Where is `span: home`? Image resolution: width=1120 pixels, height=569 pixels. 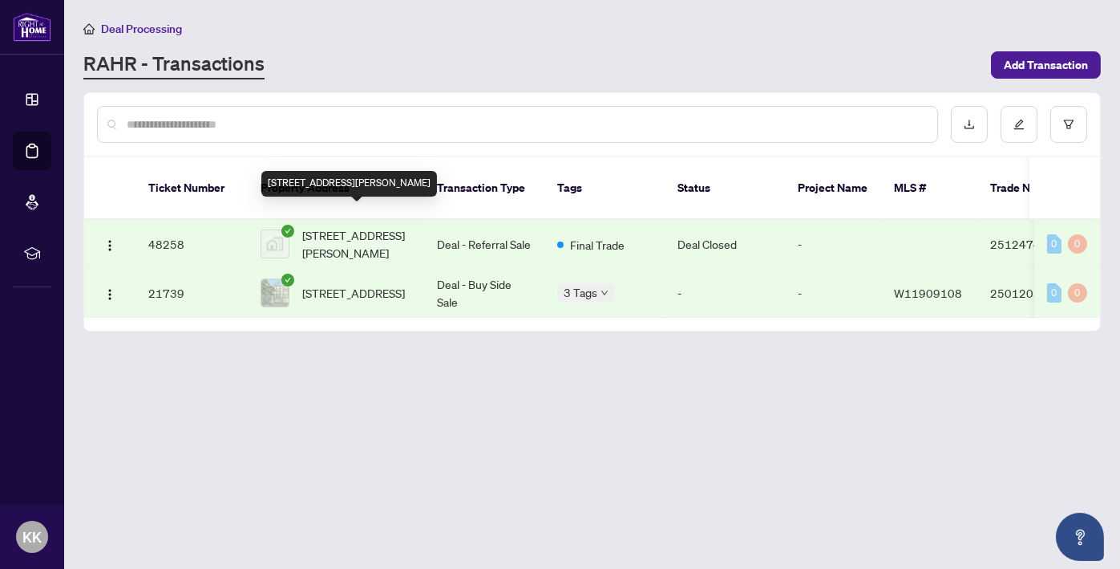 span: home is located at coordinates (89, 29).